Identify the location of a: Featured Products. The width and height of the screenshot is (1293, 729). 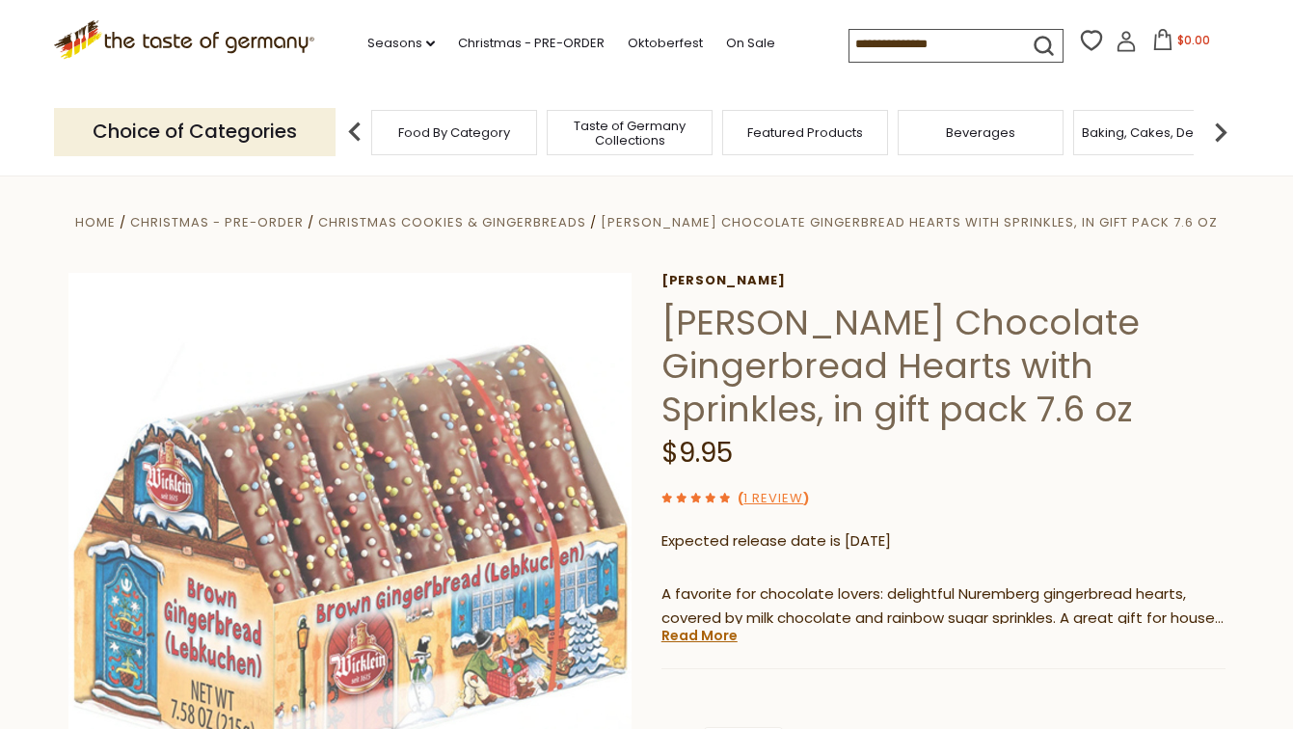
(805, 132).